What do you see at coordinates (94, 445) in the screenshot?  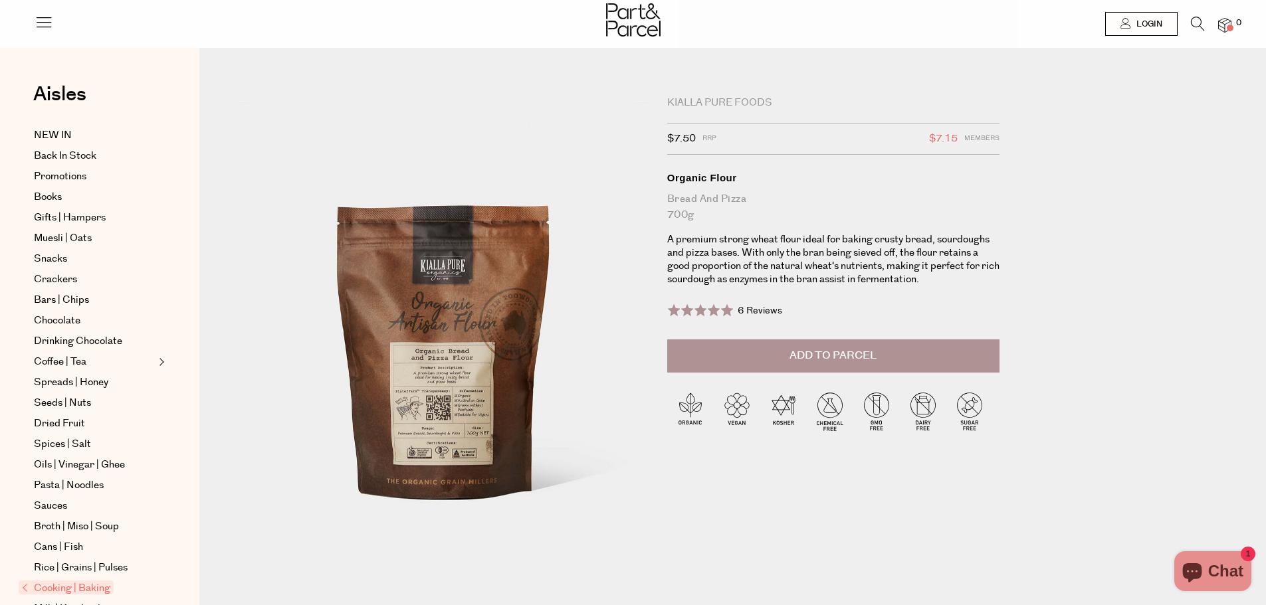 I see `a: Spices | Salt` at bounding box center [94, 445].